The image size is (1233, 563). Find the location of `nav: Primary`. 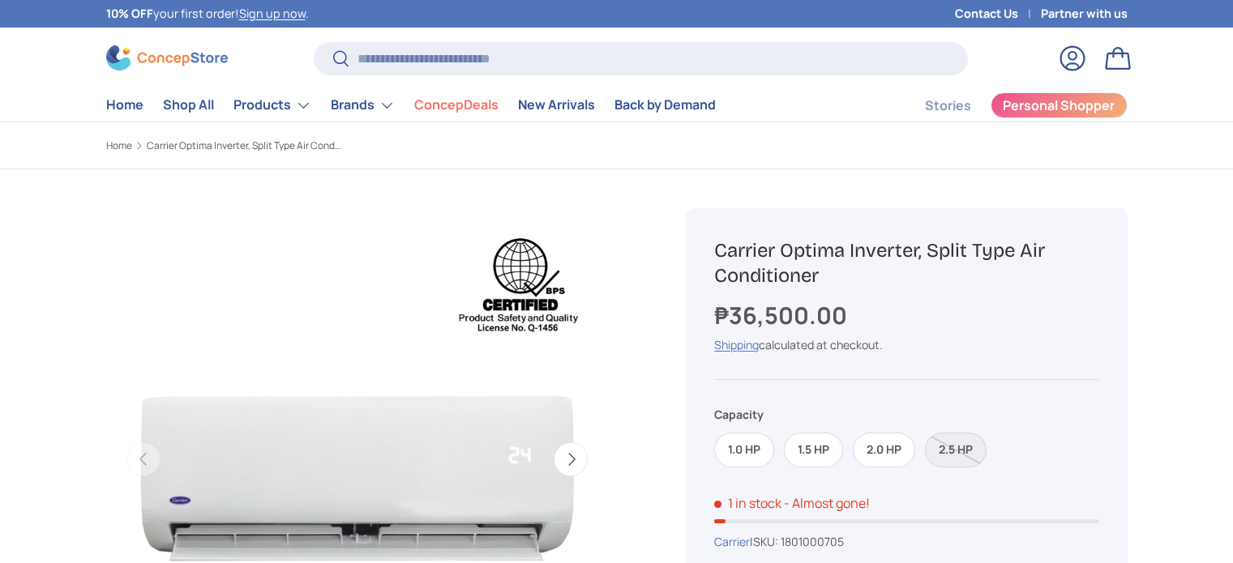

nav: Primary is located at coordinates (411, 105).